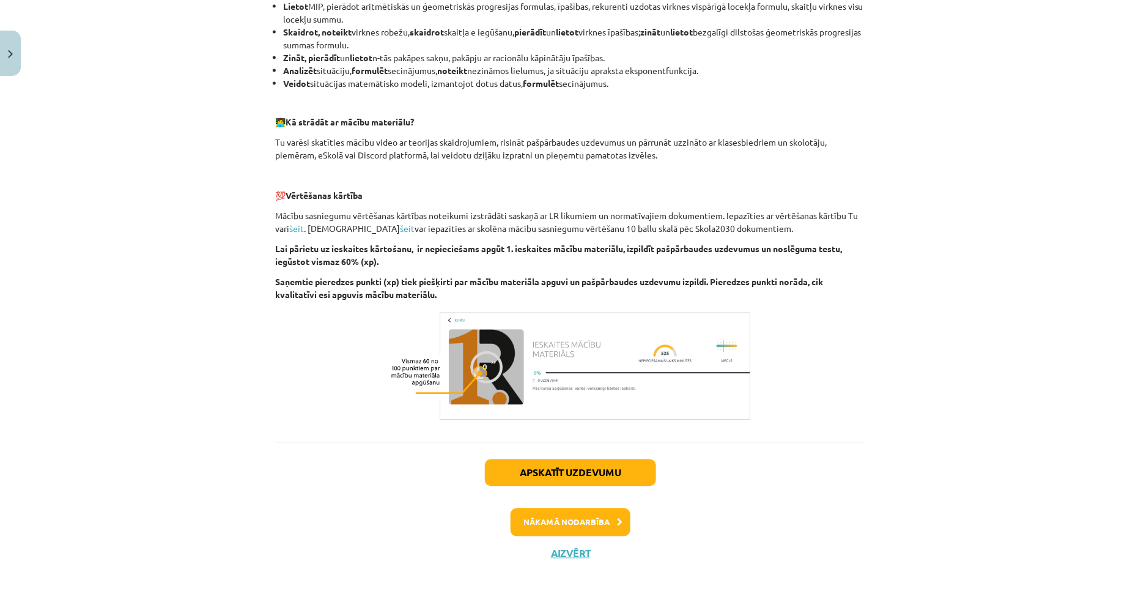 The width and height of the screenshot is (1141, 604). I want to click on li: situāciju, secinājumus, nezināmos lielumus, ja situāciju apraksta eksponentfunkcija., so click(574, 70).